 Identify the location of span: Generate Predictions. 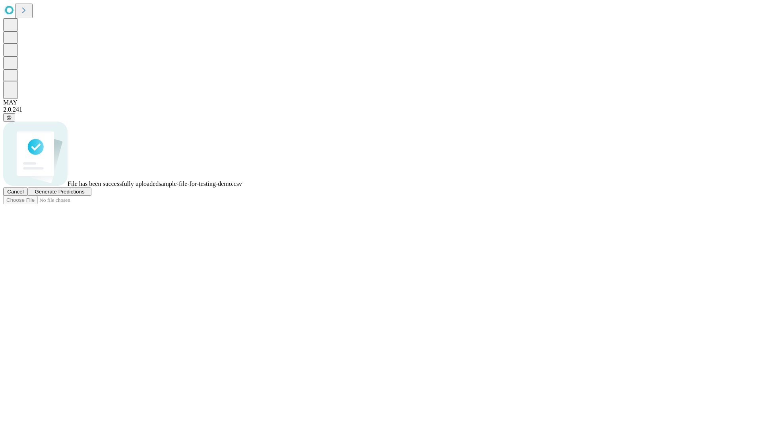
(59, 191).